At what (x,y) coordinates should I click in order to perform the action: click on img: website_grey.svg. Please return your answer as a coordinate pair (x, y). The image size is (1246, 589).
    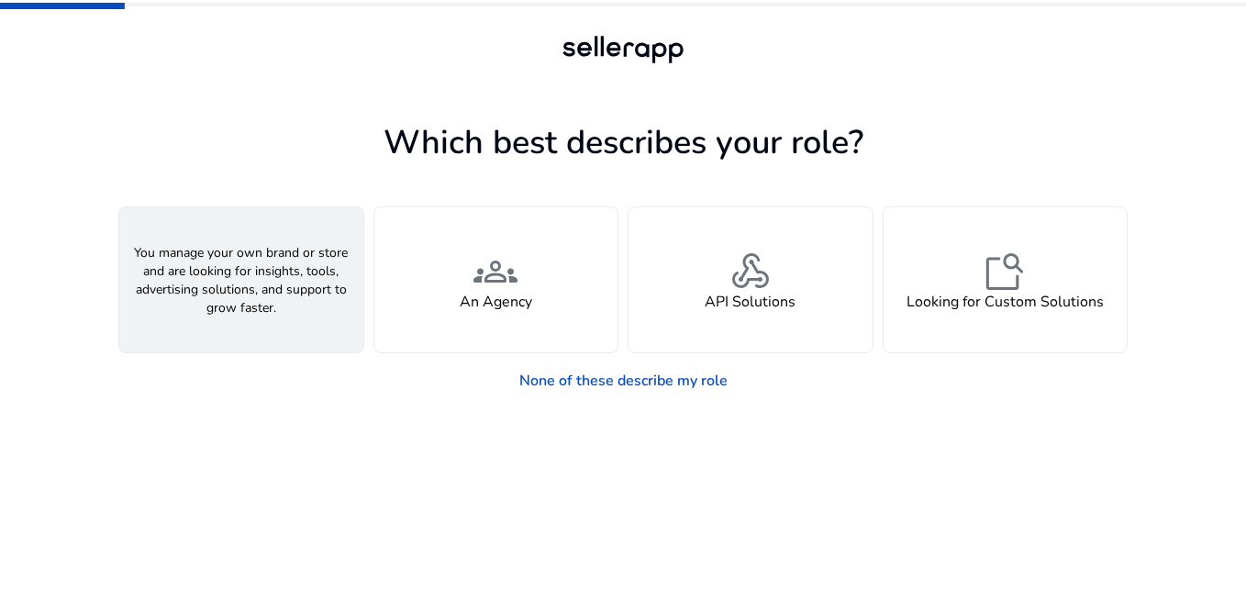
    Looking at the image, I should click on (37, 55).